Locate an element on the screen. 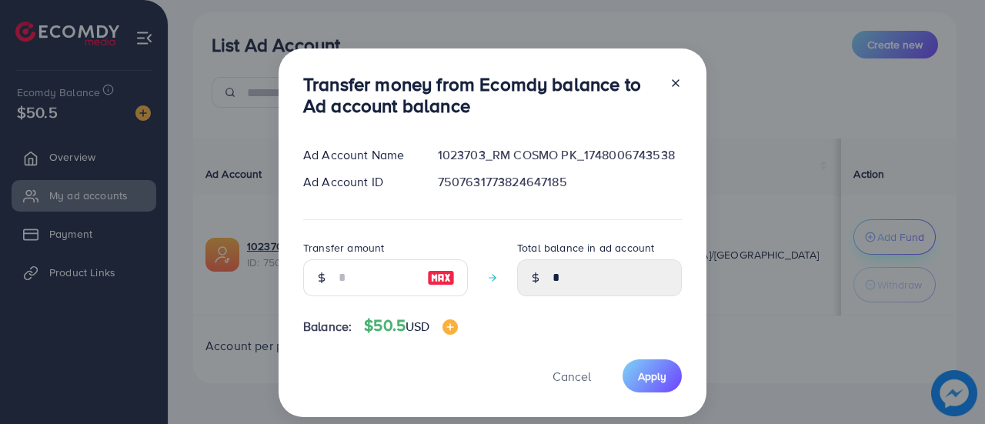 Image resolution: width=985 pixels, height=424 pixels. span: USD is located at coordinates (417, 326).